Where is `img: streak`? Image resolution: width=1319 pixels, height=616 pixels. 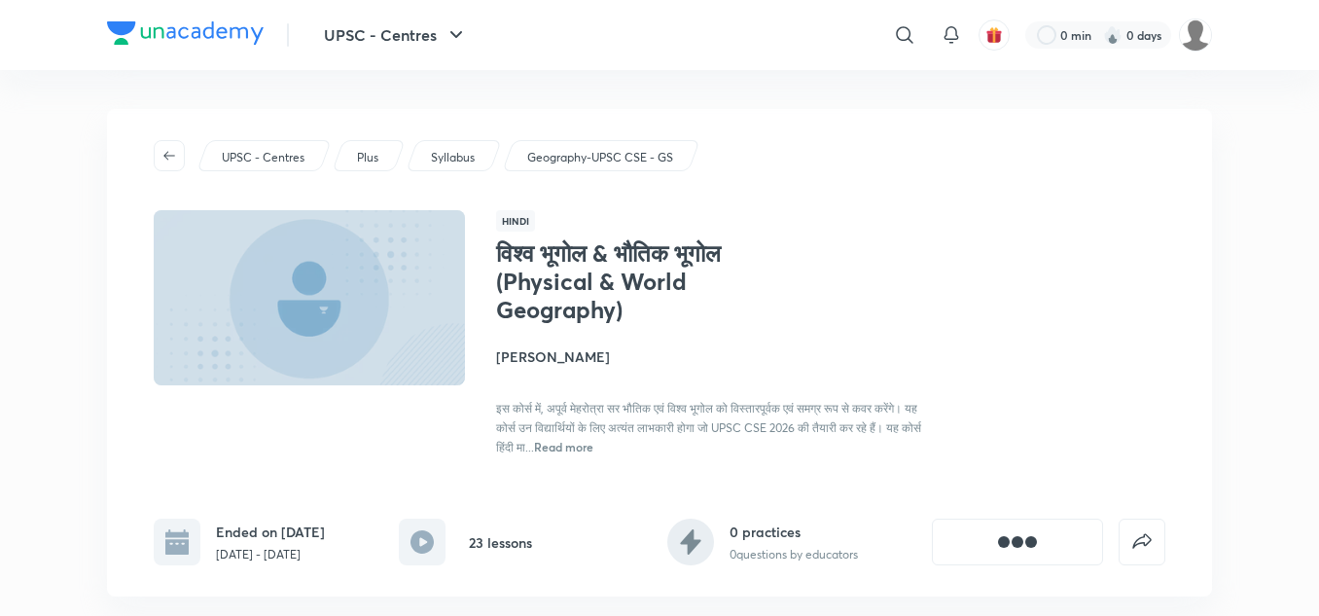 img: streak is located at coordinates (1113, 35).